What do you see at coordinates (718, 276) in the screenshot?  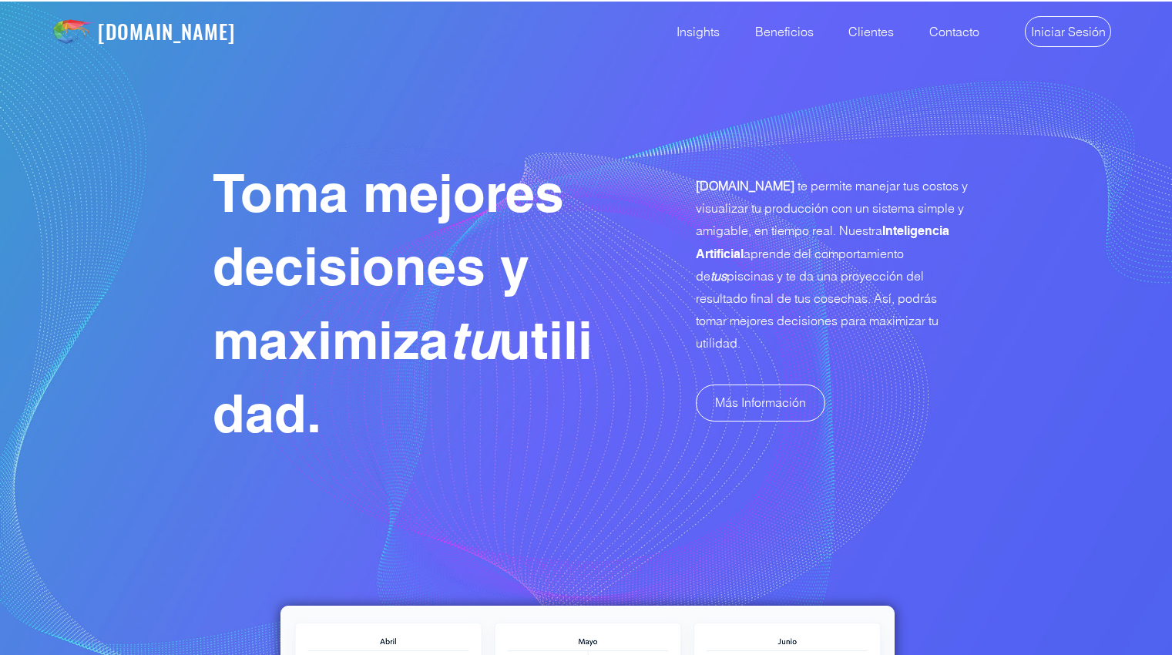 I see `span: tus` at bounding box center [718, 276].